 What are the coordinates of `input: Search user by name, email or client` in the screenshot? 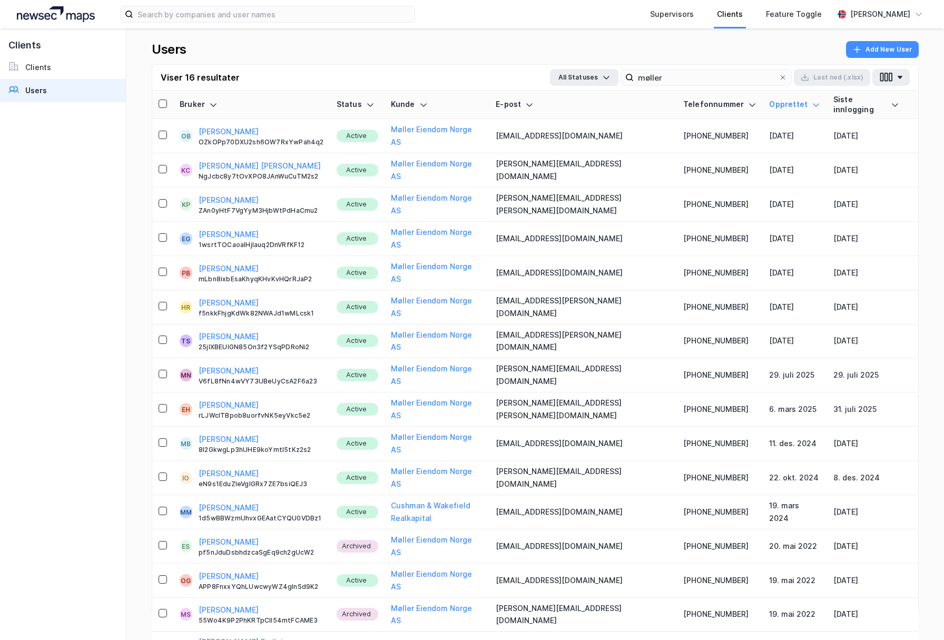 It's located at (706, 77).